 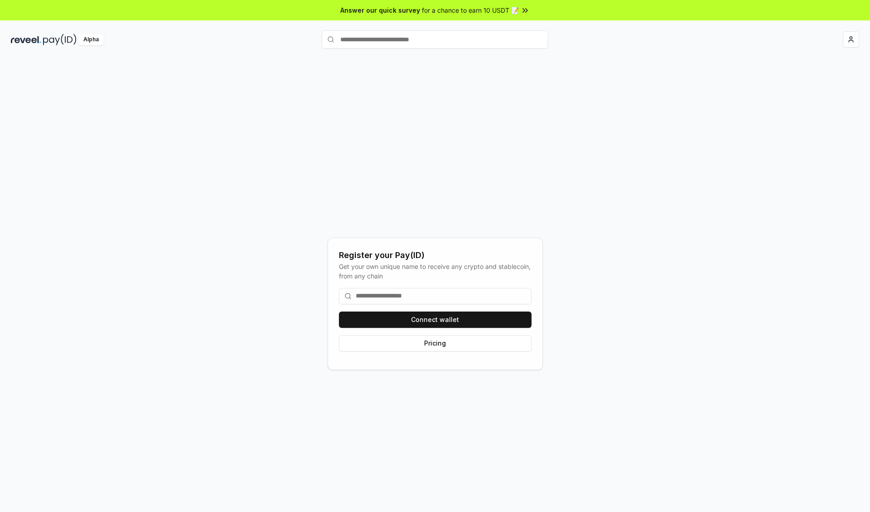 What do you see at coordinates (470, 10) in the screenshot?
I see `span: for a chance to earn 10 USDT 📝` at bounding box center [470, 10].